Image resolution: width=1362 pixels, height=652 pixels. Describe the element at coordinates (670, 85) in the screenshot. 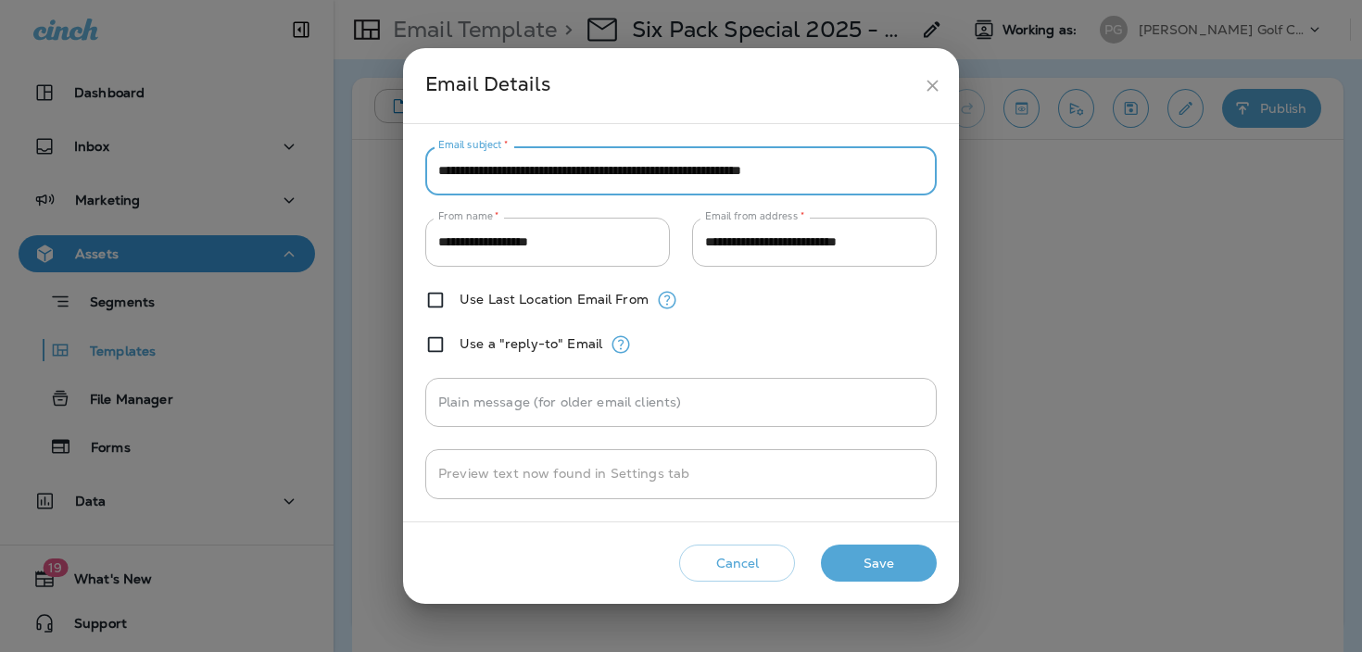

I see `div: Email Details` at that location.